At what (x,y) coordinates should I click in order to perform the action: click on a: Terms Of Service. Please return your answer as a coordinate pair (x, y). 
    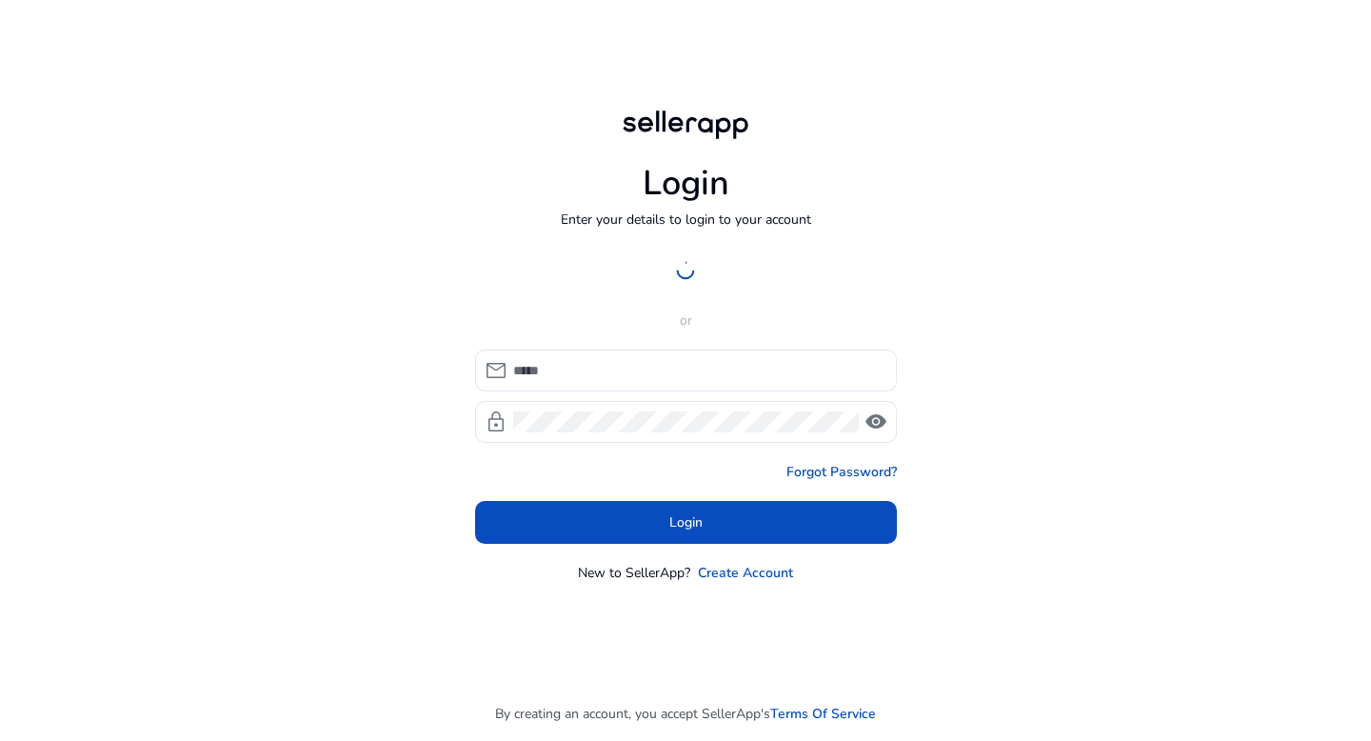
    Looking at the image, I should click on (823, 713).